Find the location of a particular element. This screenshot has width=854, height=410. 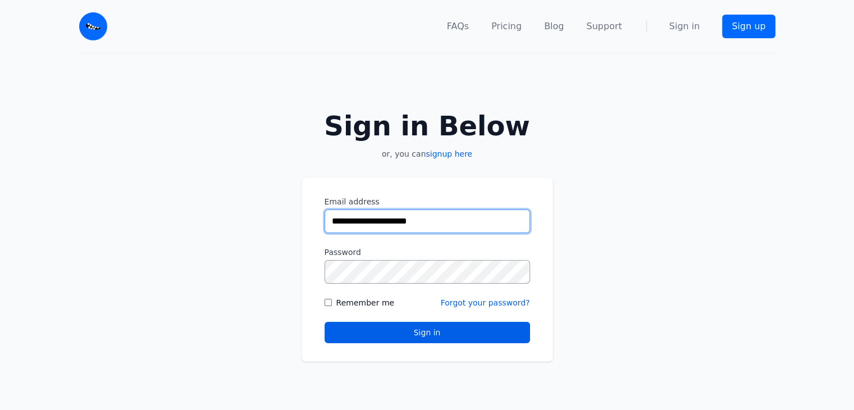

label: Password is located at coordinates (427, 252).